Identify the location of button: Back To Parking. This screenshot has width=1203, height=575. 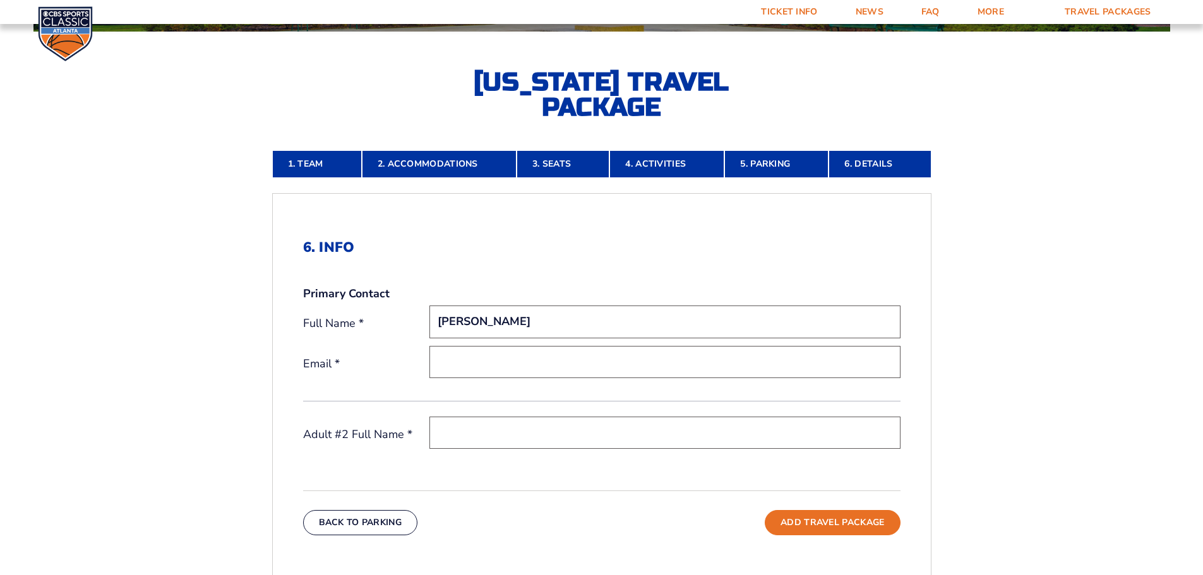
(361, 523).